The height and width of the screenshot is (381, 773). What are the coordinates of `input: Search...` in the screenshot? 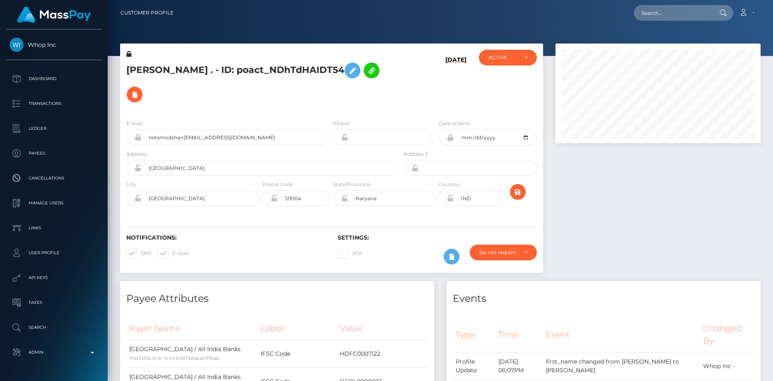 It's located at (673, 13).